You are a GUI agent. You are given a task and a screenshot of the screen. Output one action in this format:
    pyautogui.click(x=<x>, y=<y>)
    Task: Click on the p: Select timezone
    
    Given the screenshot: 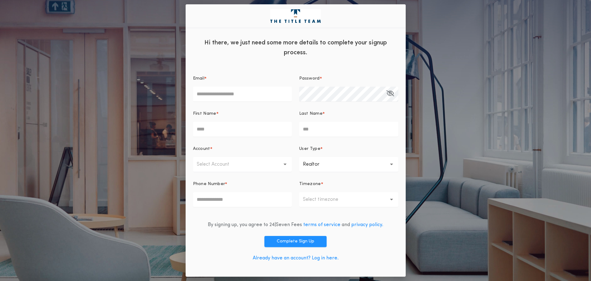 What is the action you would take?
    pyautogui.click(x=325, y=199)
    